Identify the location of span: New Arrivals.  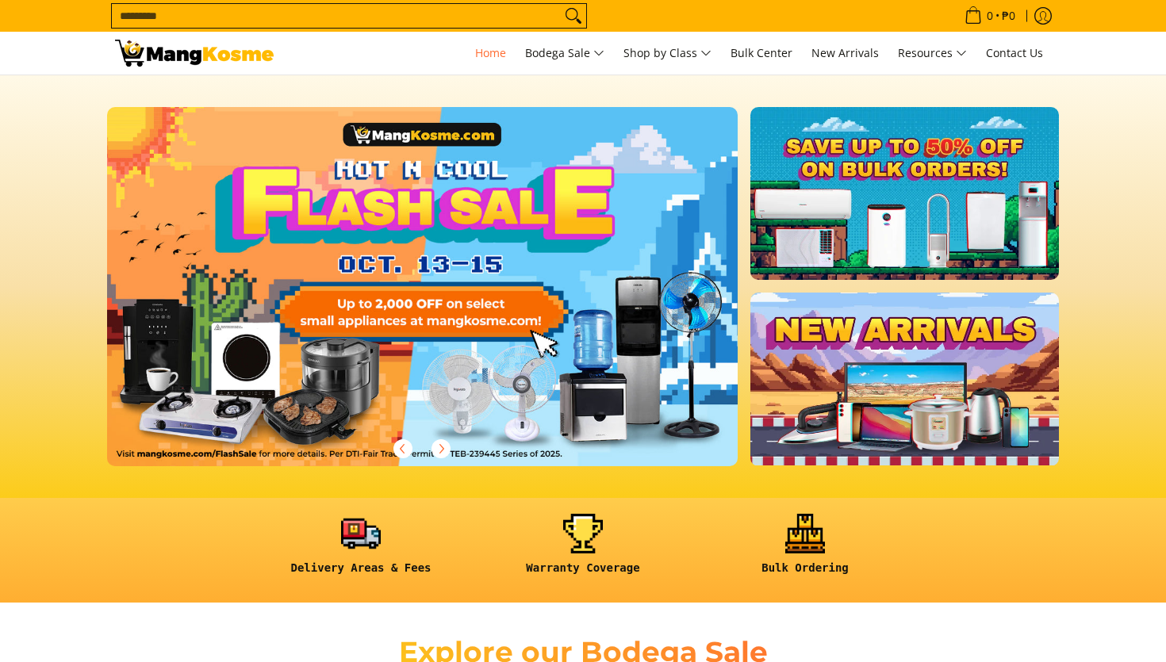
(845, 52).